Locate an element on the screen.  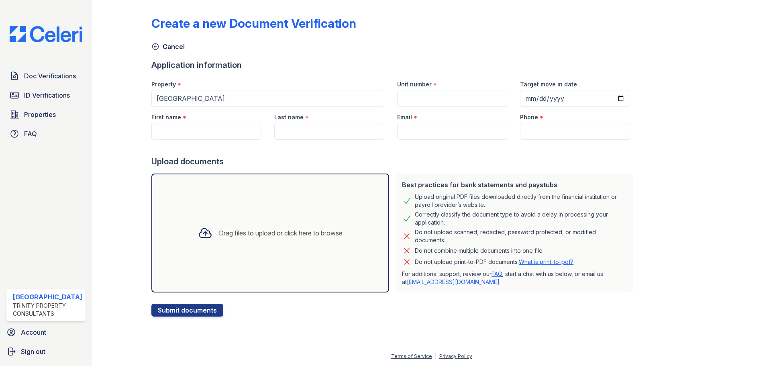
a: Privacy Policy is located at coordinates (456, 356).